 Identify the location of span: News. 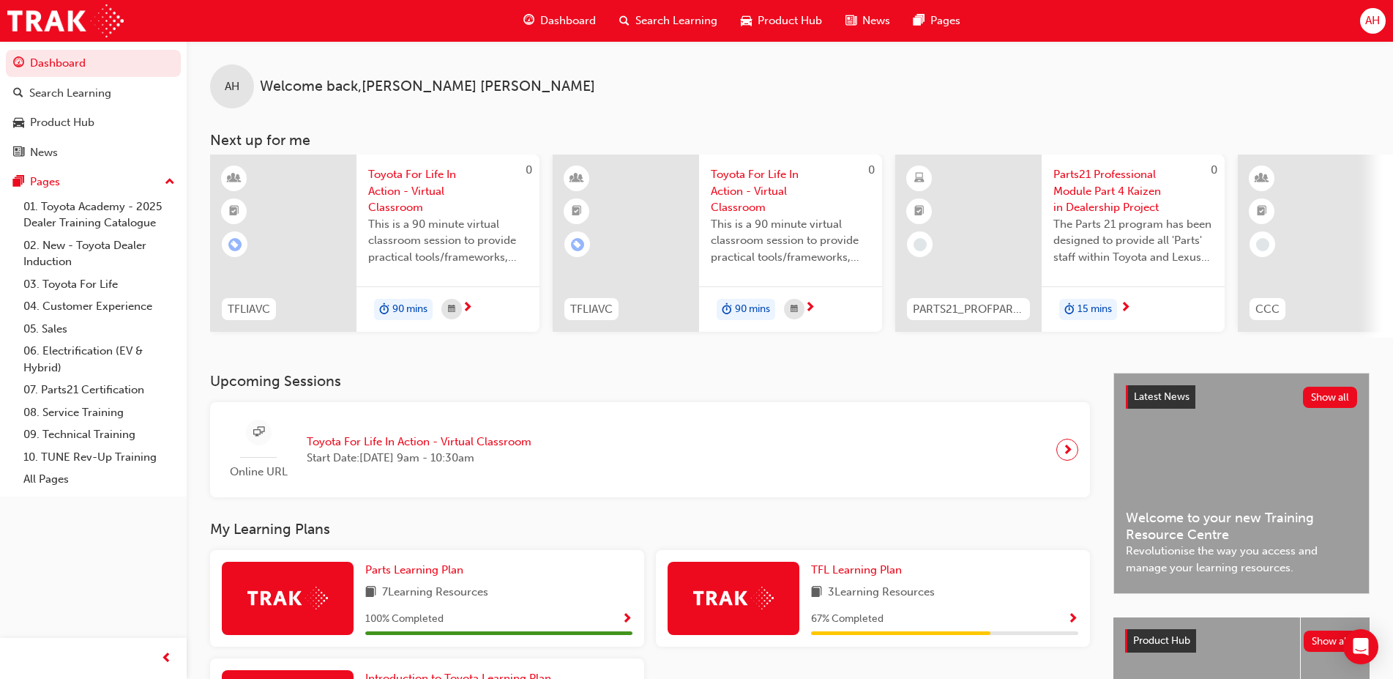
(876, 20).